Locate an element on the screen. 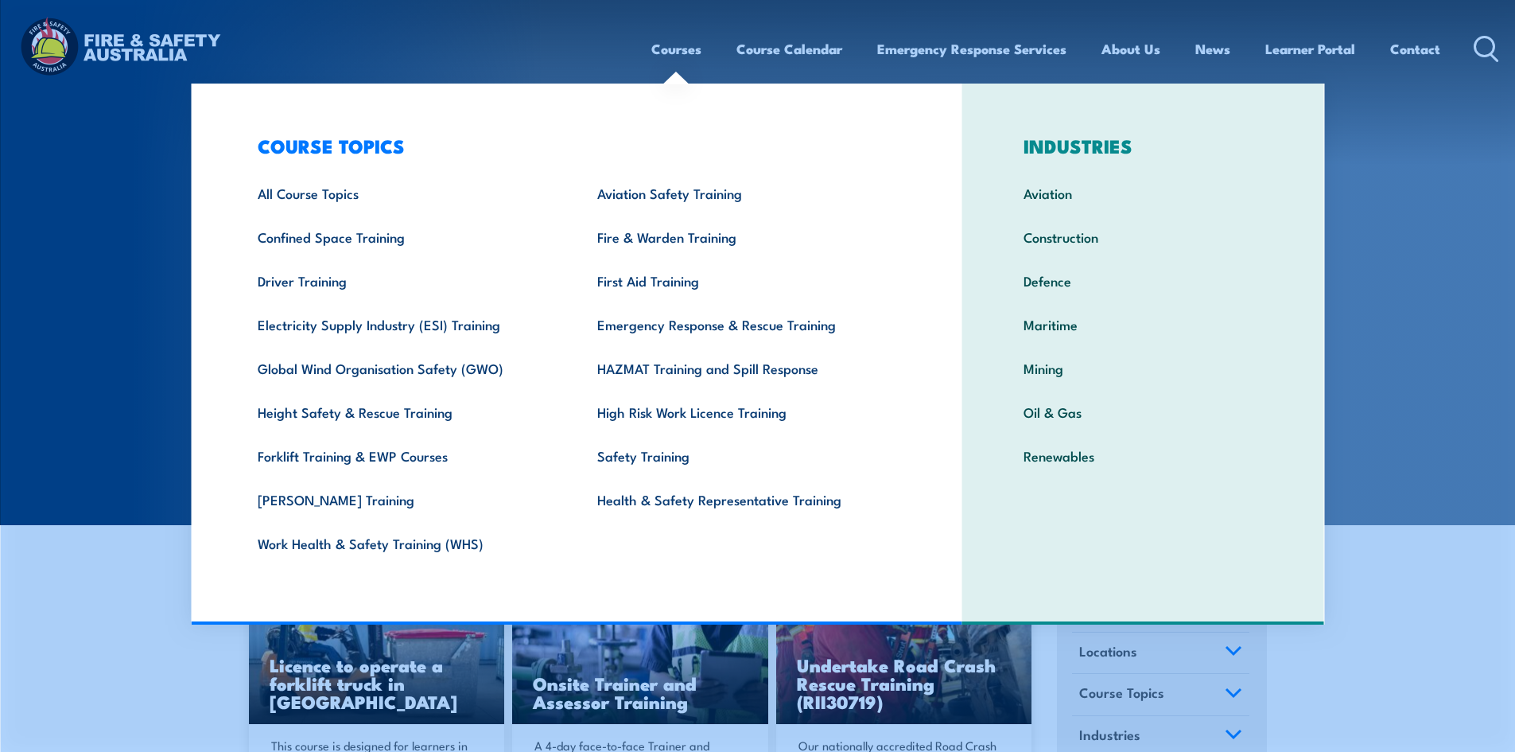 This screenshot has width=1515, height=752. a: Learner Portal is located at coordinates (1310, 49).